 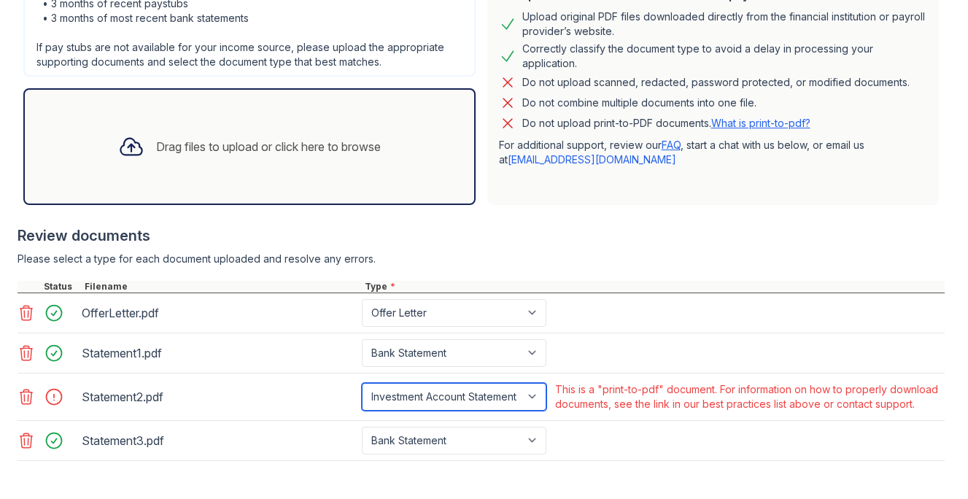 I want to click on div: Statement1.pdf, so click(x=219, y=353).